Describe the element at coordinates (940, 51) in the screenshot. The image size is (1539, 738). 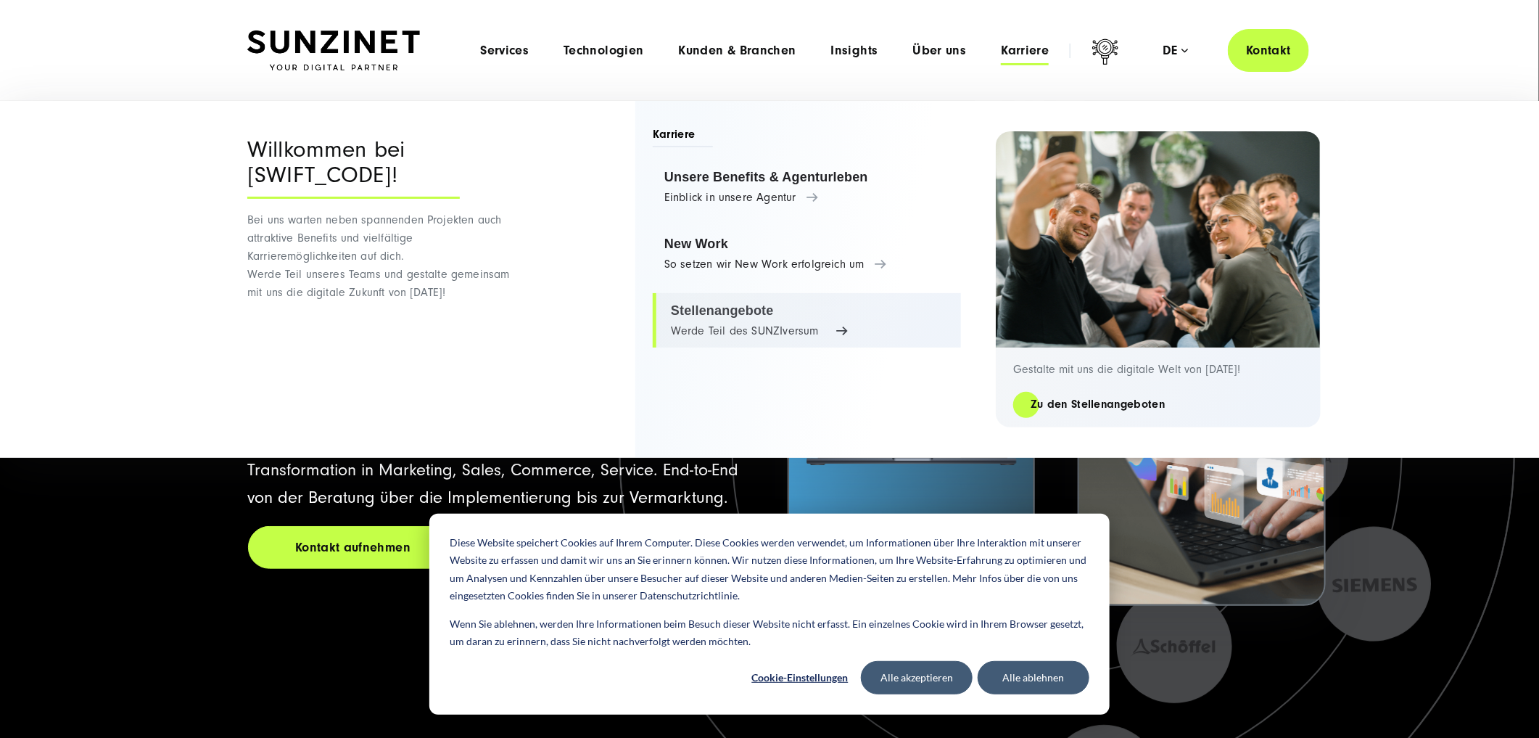
I see `span: Über uns` at that location.